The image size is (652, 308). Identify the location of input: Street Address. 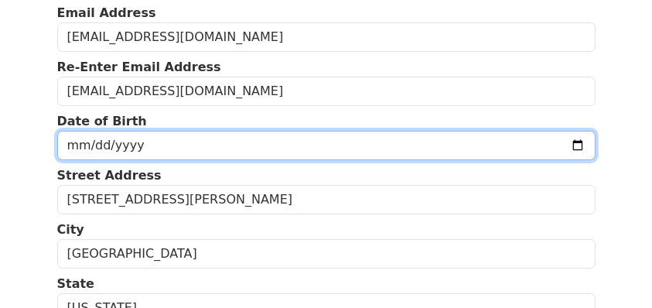
(326, 200).